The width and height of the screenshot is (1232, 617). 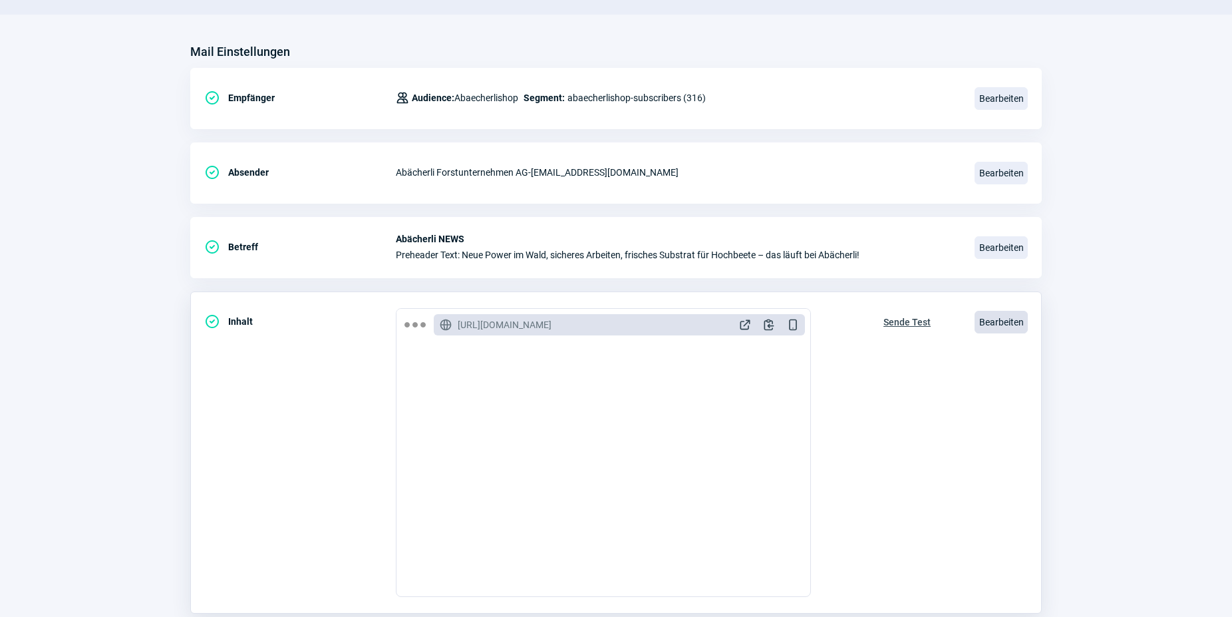 I want to click on span: Abaecherlishop, so click(x=465, y=98).